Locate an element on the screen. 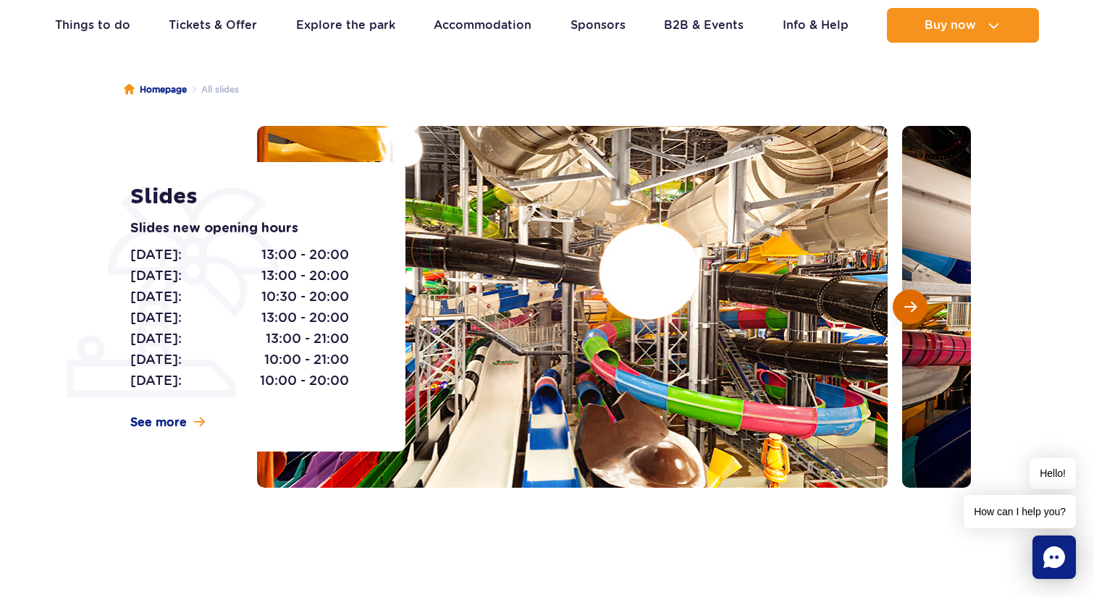  span: How can I help you? is located at coordinates (1020, 512).